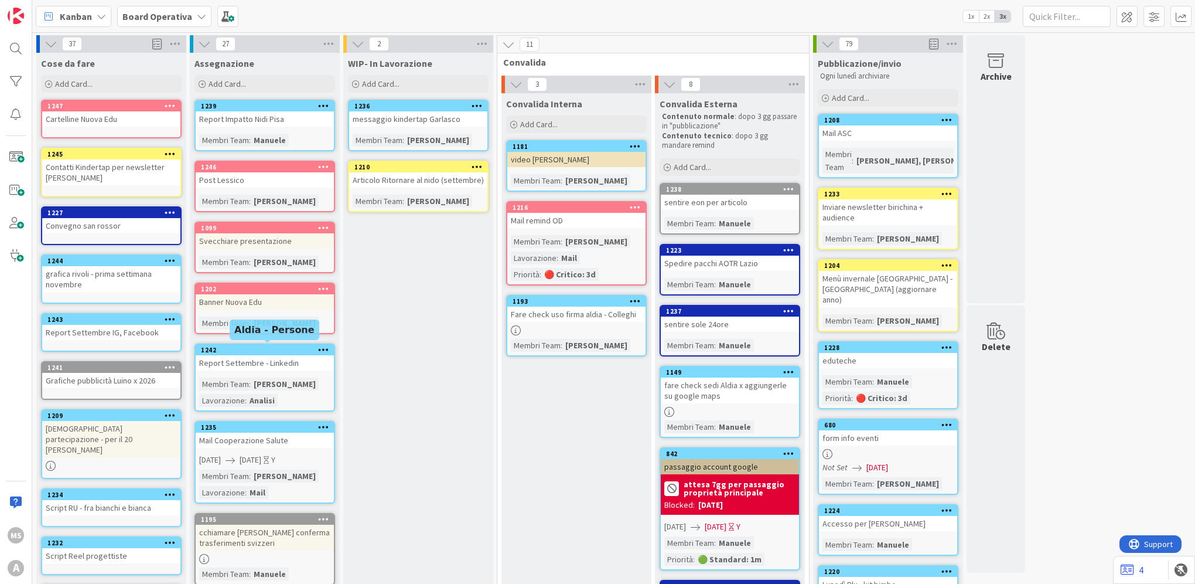  I want to click on div: 842, so click(730, 454).